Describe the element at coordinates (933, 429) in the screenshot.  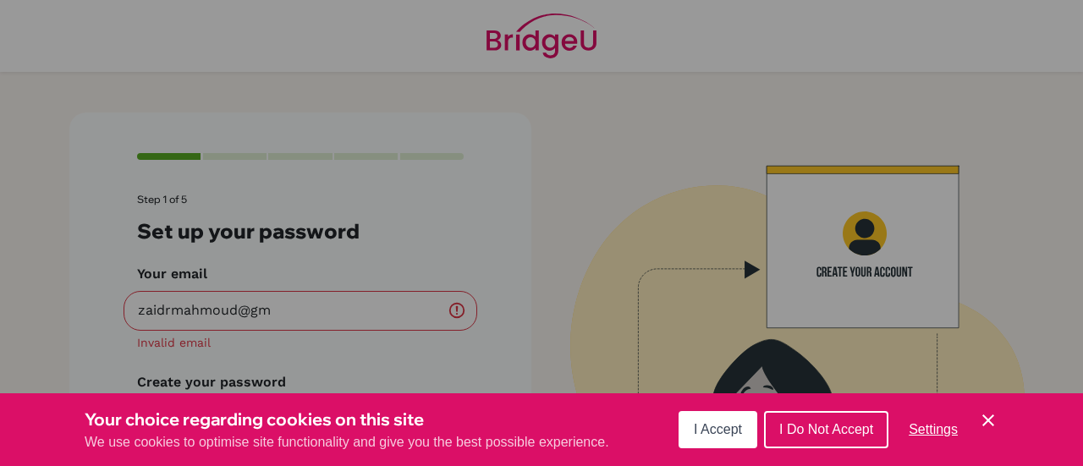
I see `span: Settings` at that location.